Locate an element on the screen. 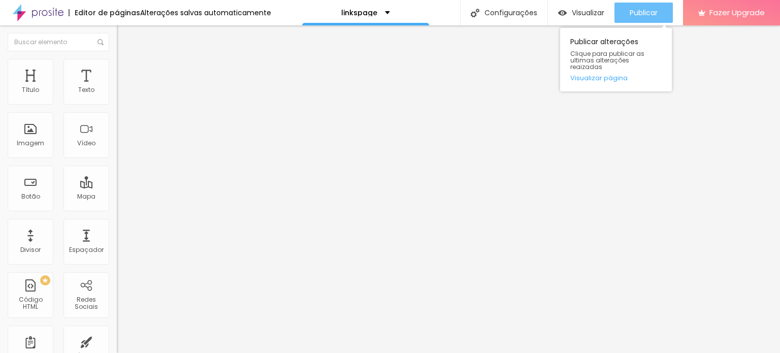 This screenshot has width=780, height=353. span: Fazer Upgrade is located at coordinates (737, 12).